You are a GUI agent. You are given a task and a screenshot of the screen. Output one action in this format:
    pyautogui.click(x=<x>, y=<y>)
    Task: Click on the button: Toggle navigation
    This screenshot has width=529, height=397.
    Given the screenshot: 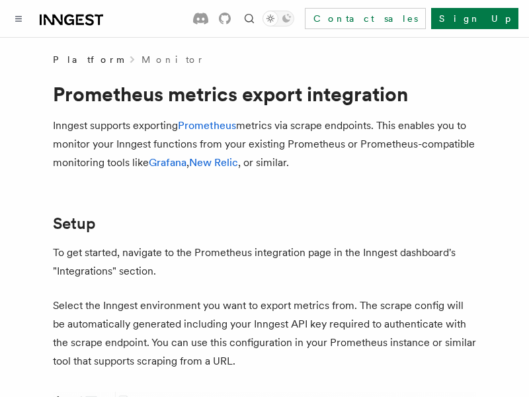 What is the action you would take?
    pyautogui.click(x=19, y=19)
    